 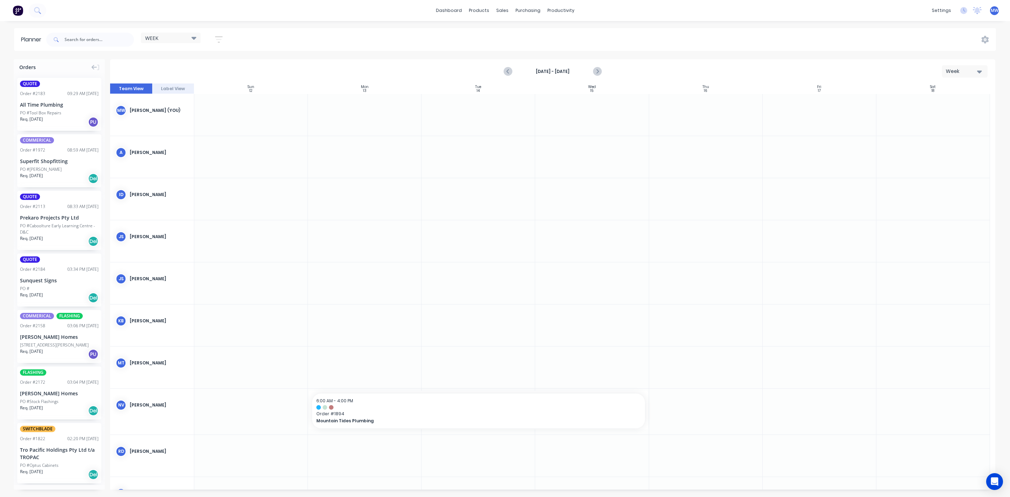 What do you see at coordinates (33, 207) in the screenshot?
I see `div: Order # 2113` at bounding box center [33, 207].